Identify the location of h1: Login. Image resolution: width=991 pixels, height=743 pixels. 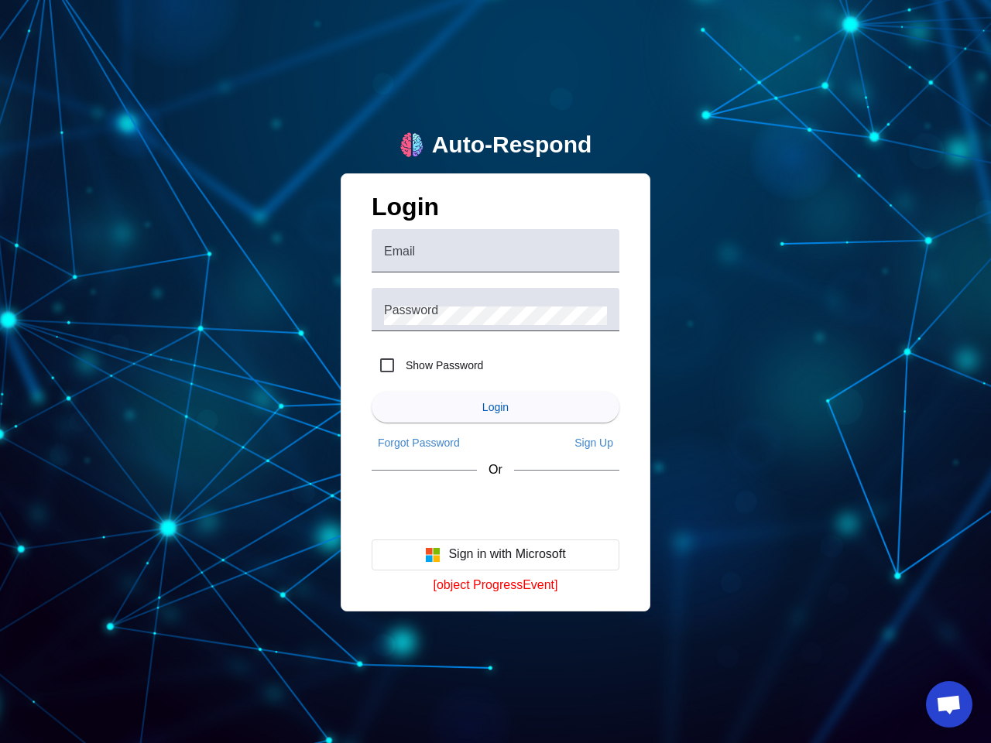
(495, 211).